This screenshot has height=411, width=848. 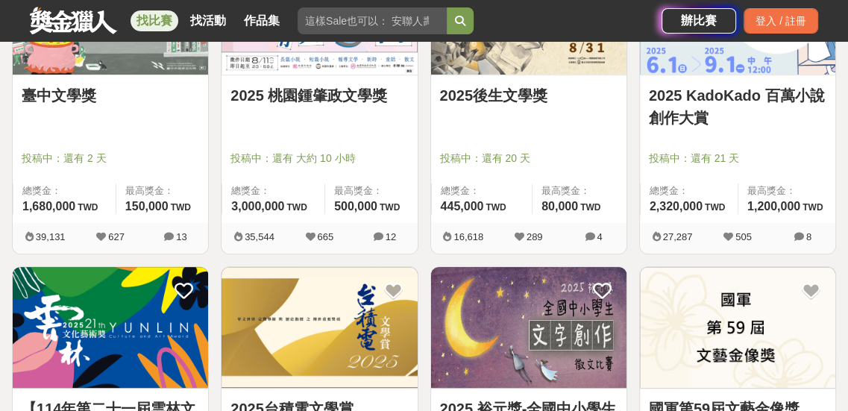 I want to click on span: 27,287, so click(x=678, y=236).